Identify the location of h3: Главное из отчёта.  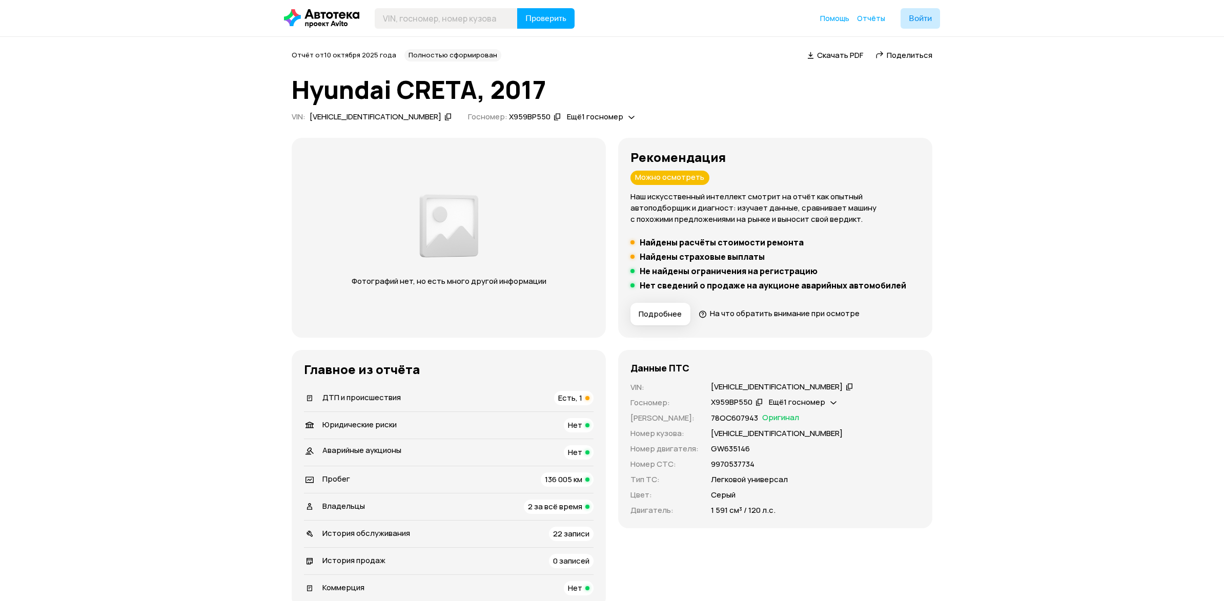
(449, 370).